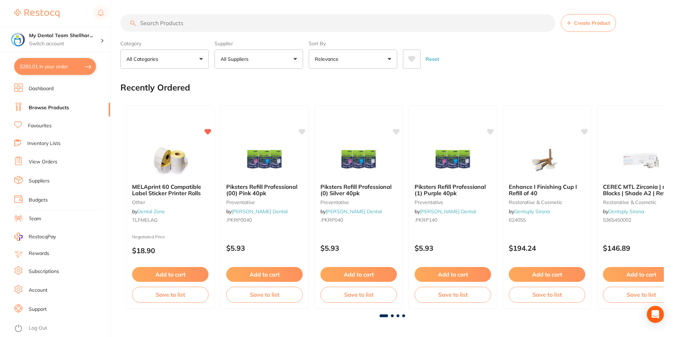 The image size is (678, 337). Describe the element at coordinates (151, 212) in the screenshot. I see `a: Dental Zone` at that location.